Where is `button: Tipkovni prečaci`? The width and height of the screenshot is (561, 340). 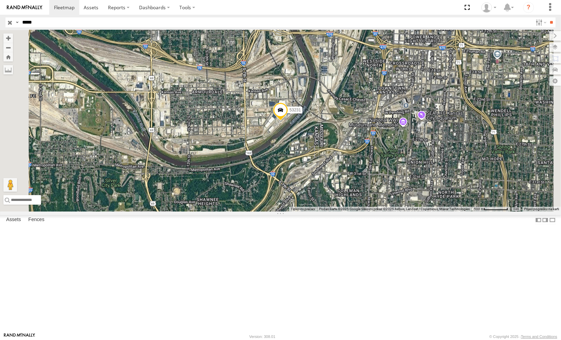 button: Tipkovni prečaci is located at coordinates (303, 209).